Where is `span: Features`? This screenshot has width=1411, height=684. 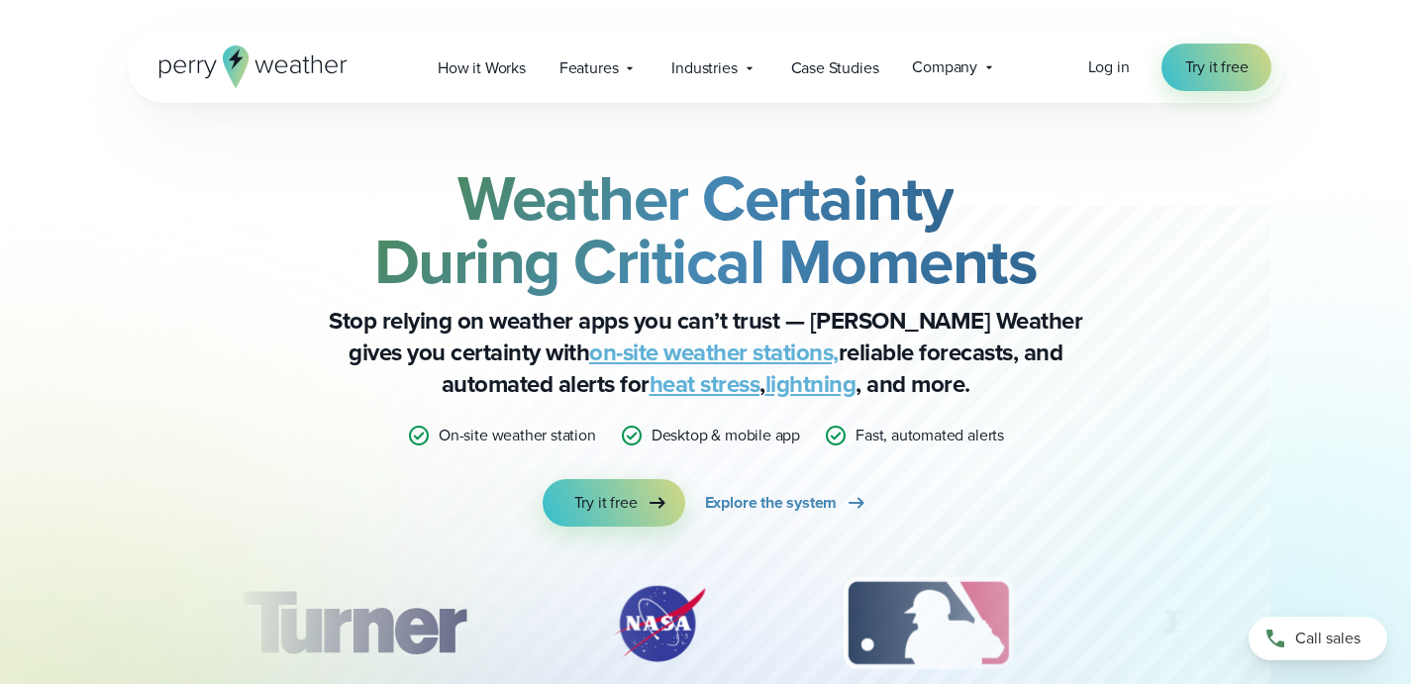 span: Features is located at coordinates (589, 68).